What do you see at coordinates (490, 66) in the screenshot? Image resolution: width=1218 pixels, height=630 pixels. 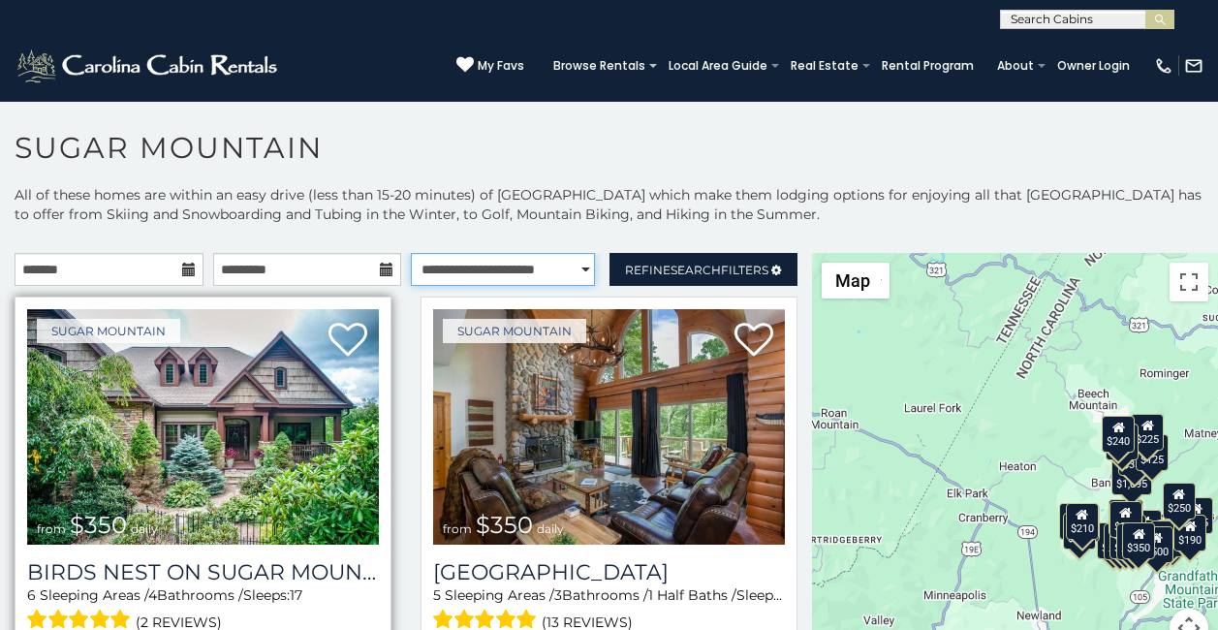 I see `a: My Favs` at bounding box center [490, 66].